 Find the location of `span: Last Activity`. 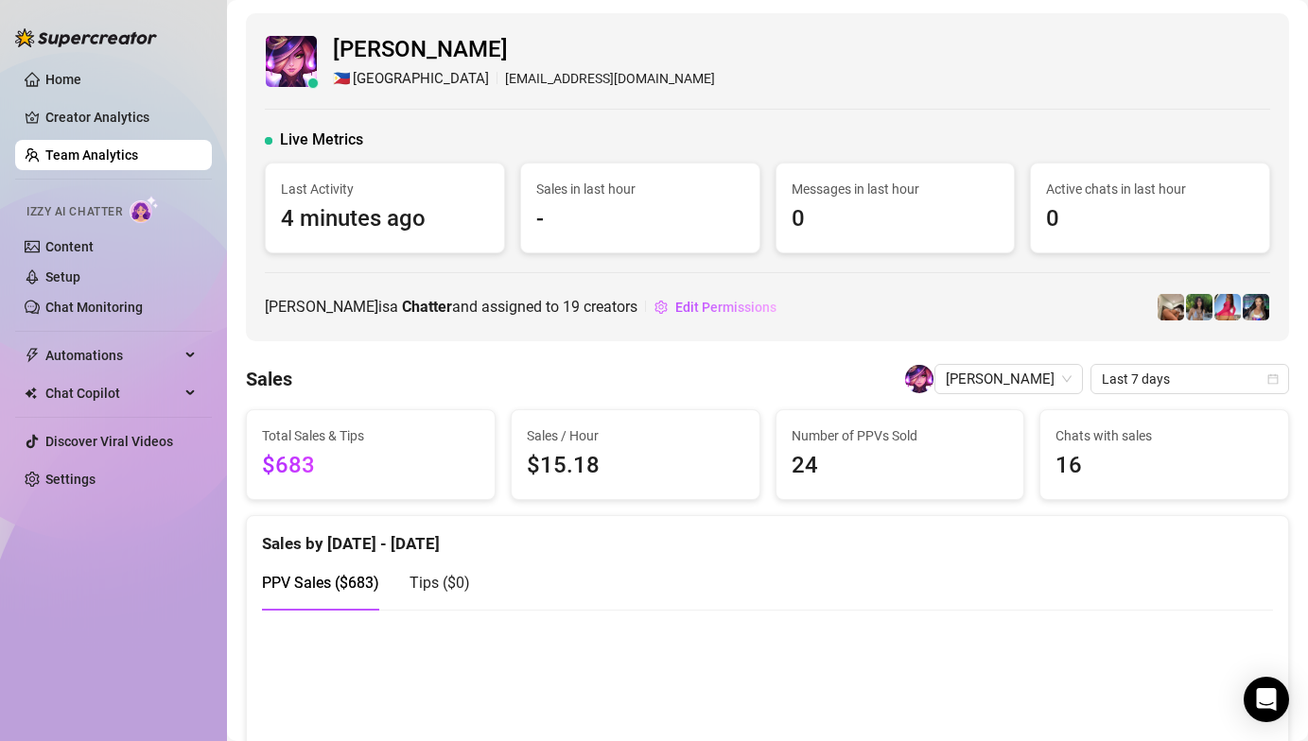

span: Last Activity is located at coordinates (385, 189).